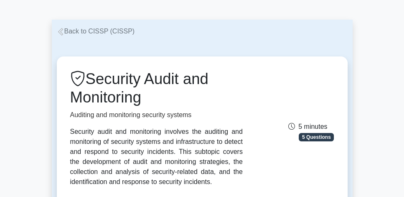  Describe the element at coordinates (156, 88) in the screenshot. I see `h1: Security Audit and Monitoring` at that location.